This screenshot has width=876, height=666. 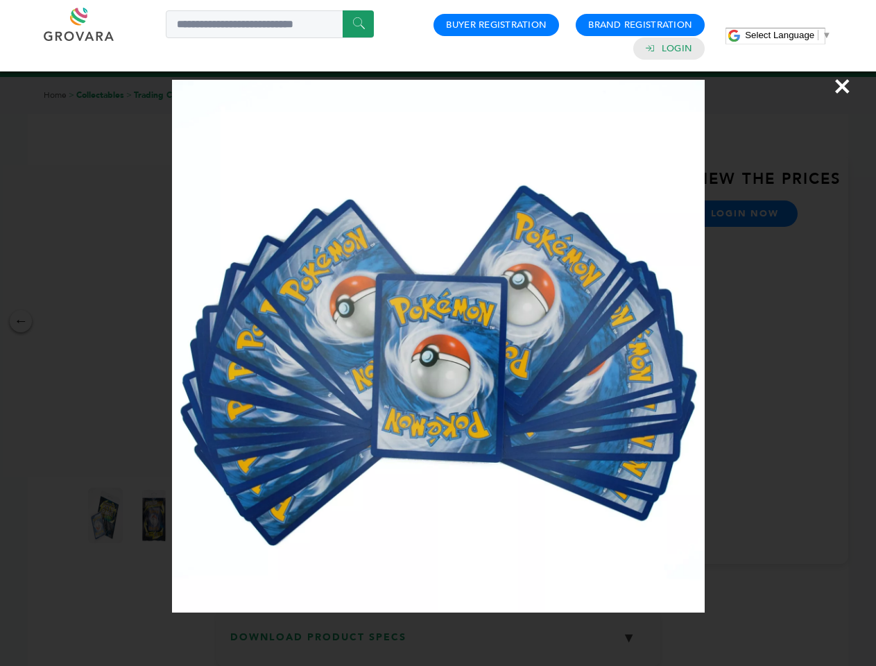 I want to click on input: Search a product or brand..., so click(x=270, y=24).